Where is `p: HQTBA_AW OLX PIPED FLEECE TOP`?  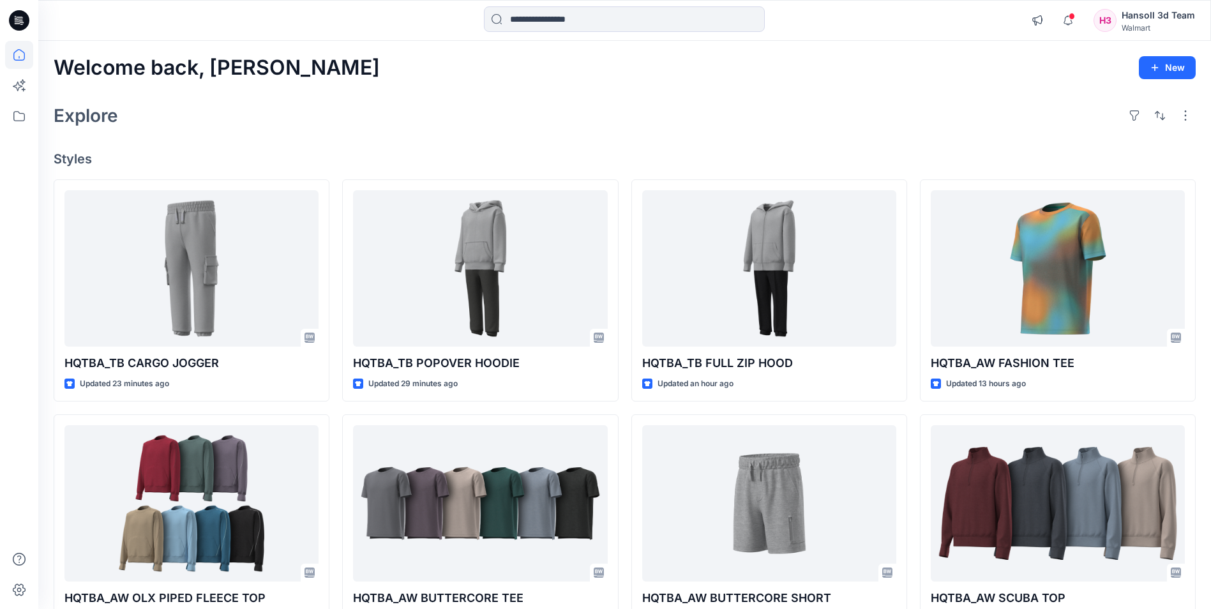 p: HQTBA_AW OLX PIPED FLEECE TOP is located at coordinates (192, 598).